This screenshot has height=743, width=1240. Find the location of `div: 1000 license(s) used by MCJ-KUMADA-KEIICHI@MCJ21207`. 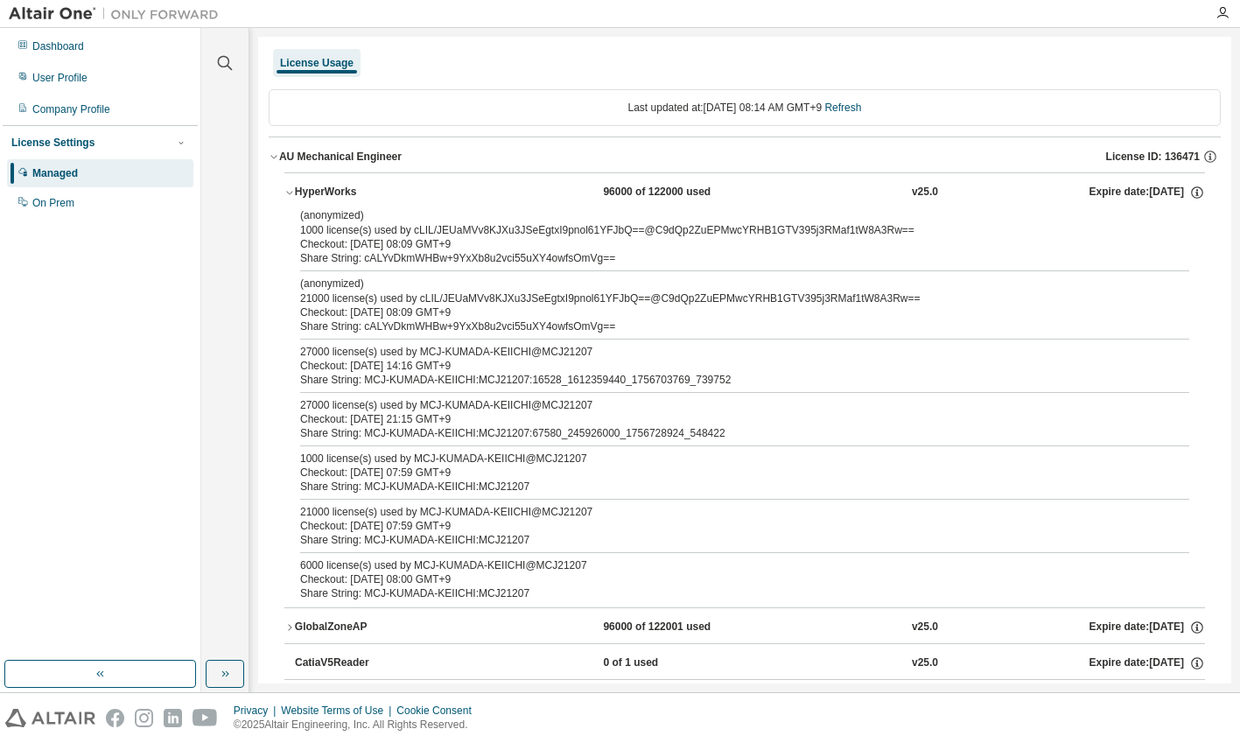

div: 1000 license(s) used by MCJ-KUMADA-KEIICHI@MCJ21207 is located at coordinates (724, 458).